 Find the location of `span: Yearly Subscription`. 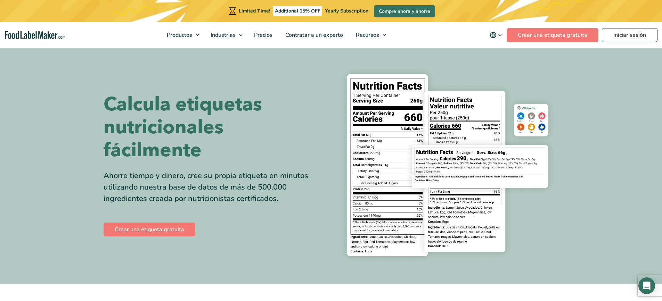

span: Yearly Subscription is located at coordinates (346, 11).